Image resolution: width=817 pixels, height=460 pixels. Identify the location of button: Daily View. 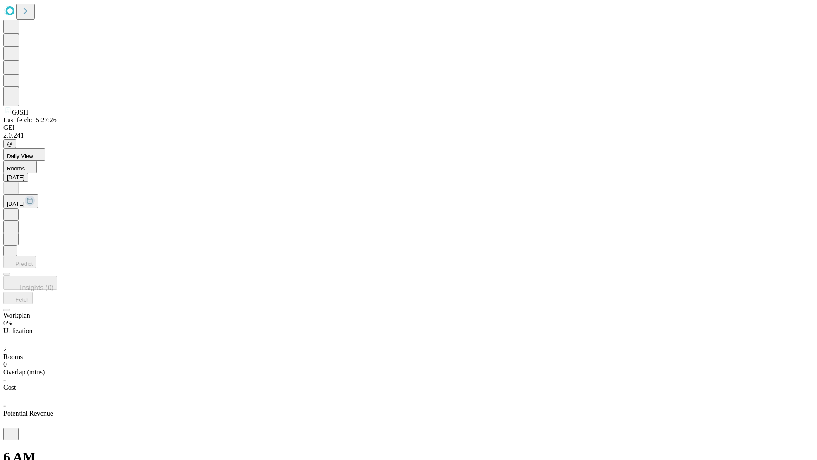
(24, 154).